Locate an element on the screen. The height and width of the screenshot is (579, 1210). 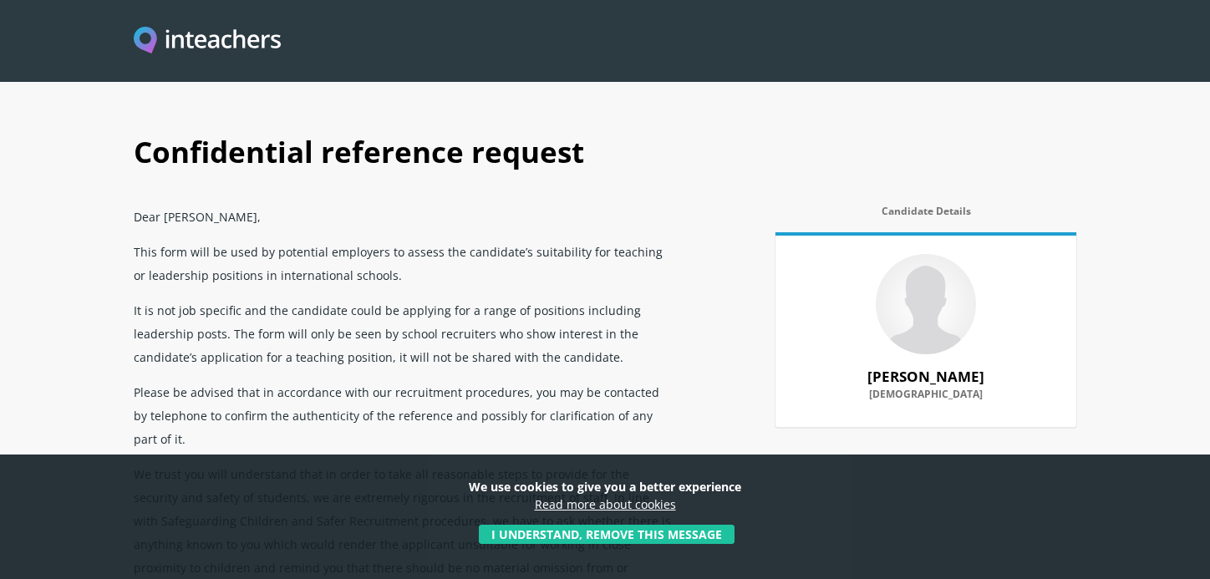
a: Read more about cookies is located at coordinates (605, 504).